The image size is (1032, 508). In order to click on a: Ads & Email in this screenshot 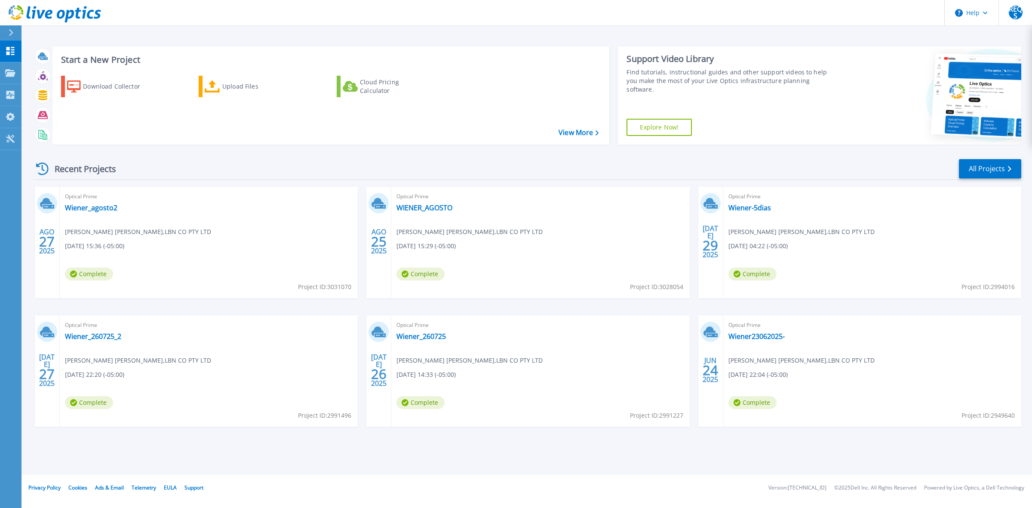, I will do `click(109, 487)`.